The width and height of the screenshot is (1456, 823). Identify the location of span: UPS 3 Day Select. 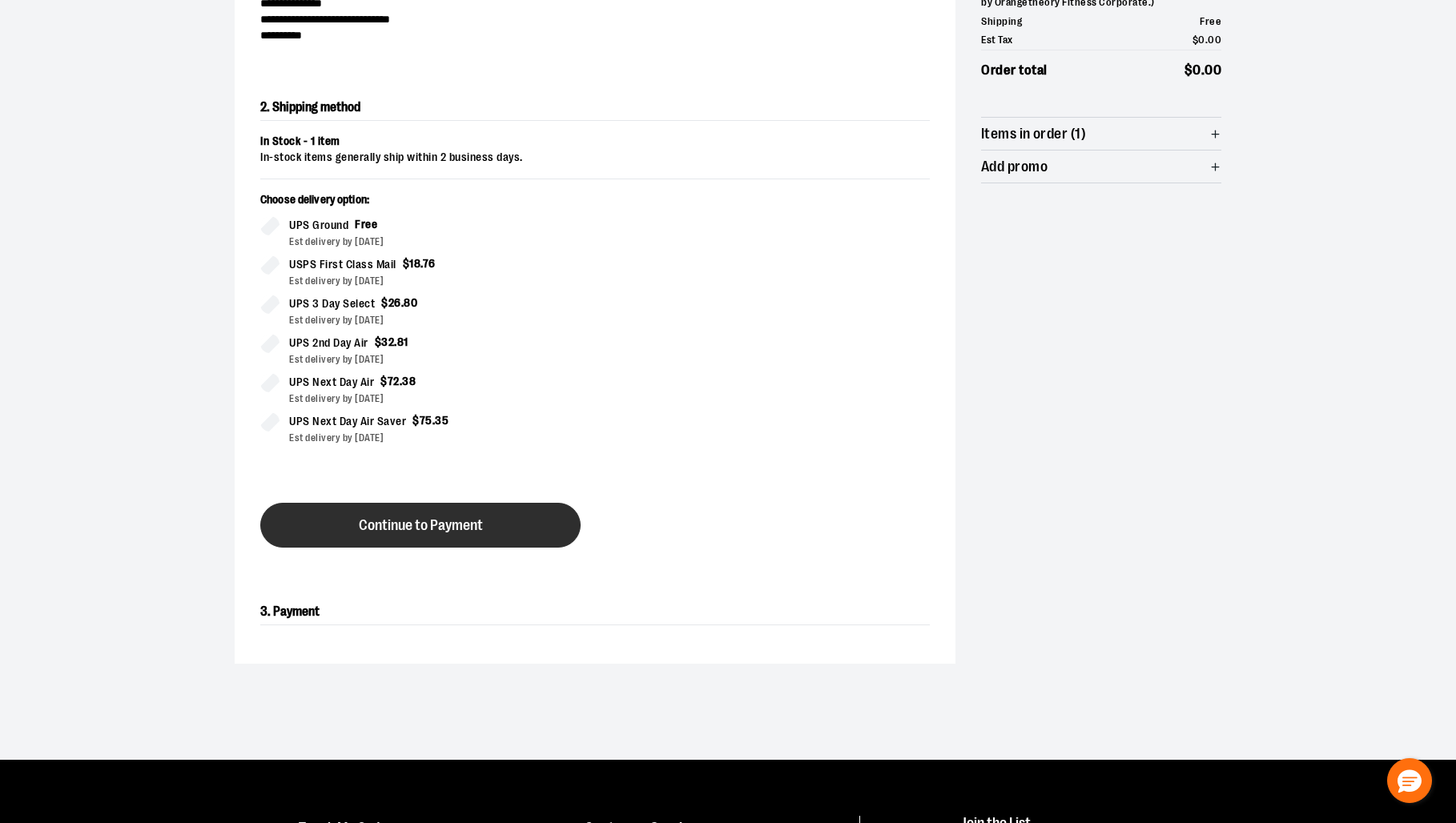
(331, 304).